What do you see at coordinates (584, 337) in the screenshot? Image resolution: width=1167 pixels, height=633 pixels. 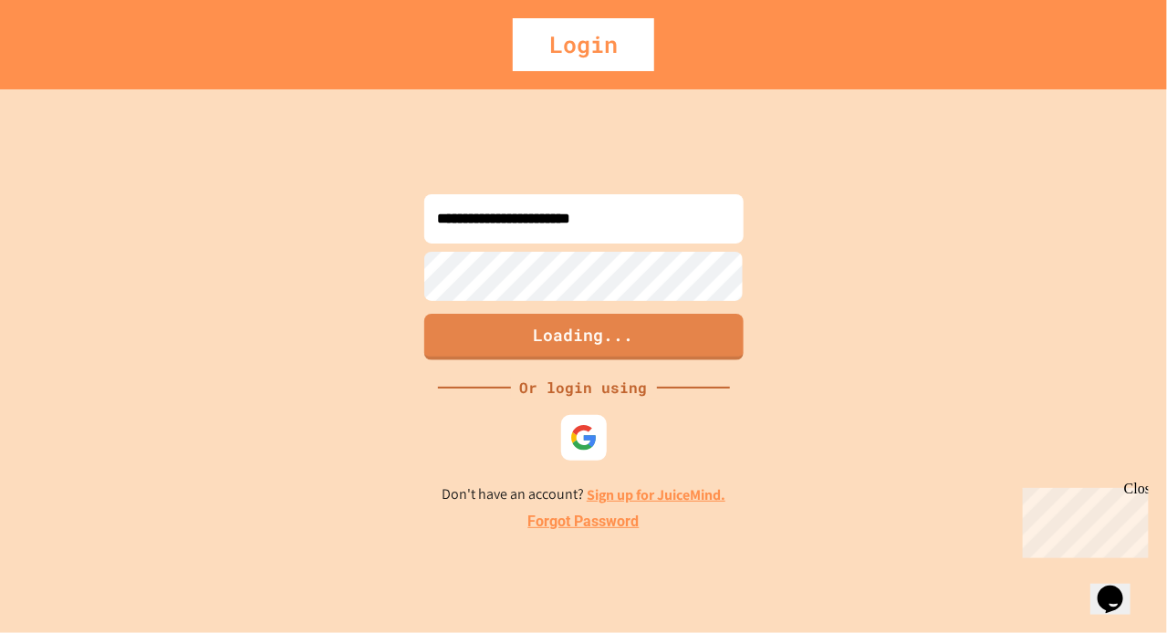 I see `button: Loading...` at bounding box center [584, 337].